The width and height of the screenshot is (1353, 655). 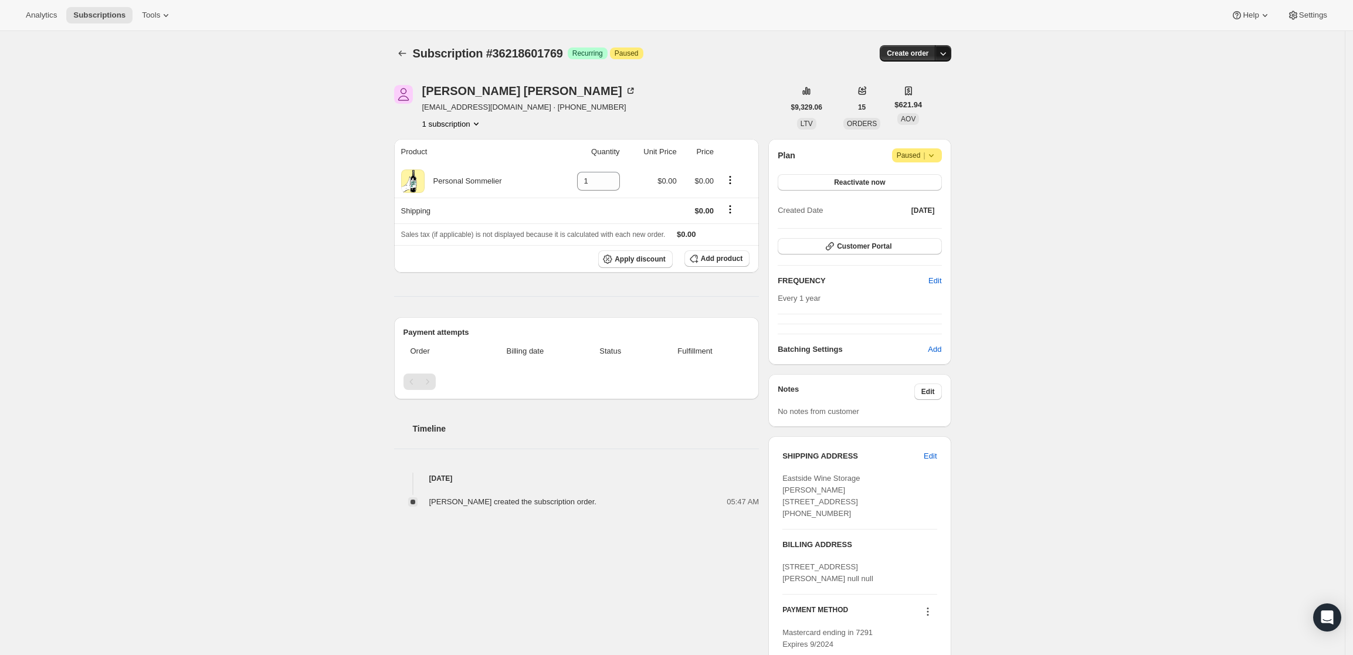 I want to click on th: Price, so click(x=698, y=152).